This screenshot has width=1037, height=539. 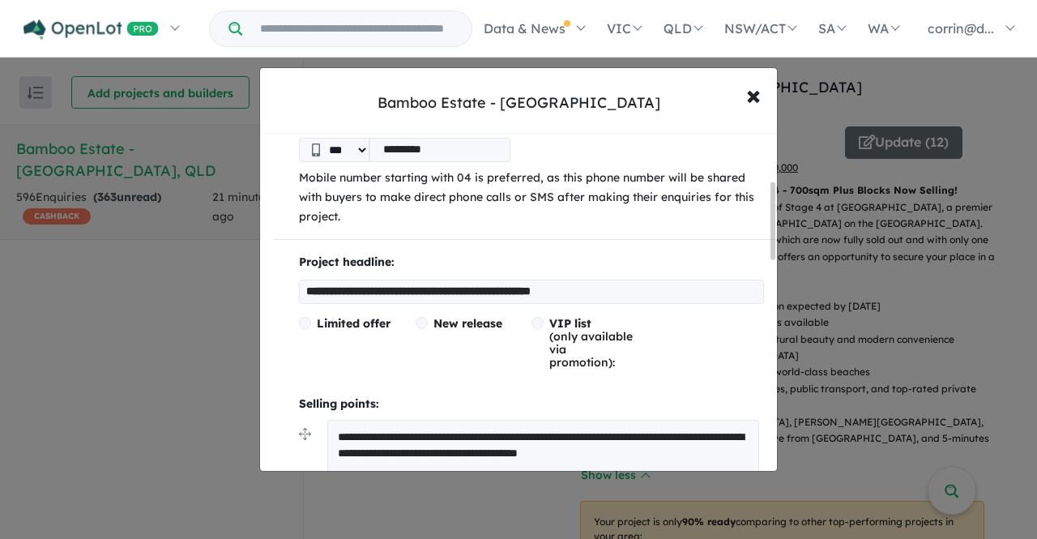 I want to click on input: Try estate name, suburb, builder or developer, so click(x=356, y=28).